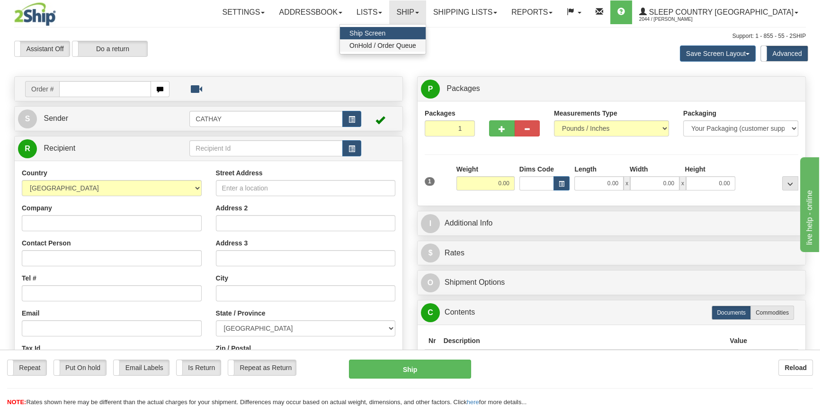  What do you see at coordinates (465, 12) in the screenshot?
I see `a: Shipping lists` at bounding box center [465, 12].